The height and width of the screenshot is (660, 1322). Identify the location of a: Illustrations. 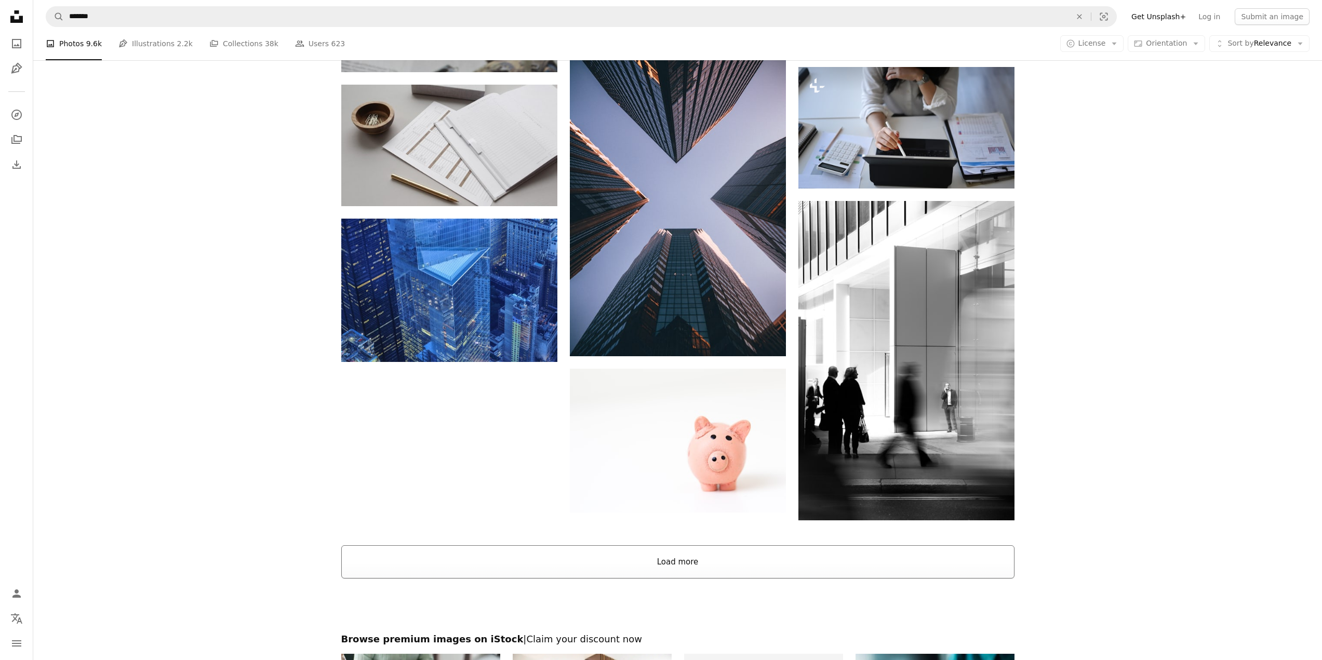
(17, 69).